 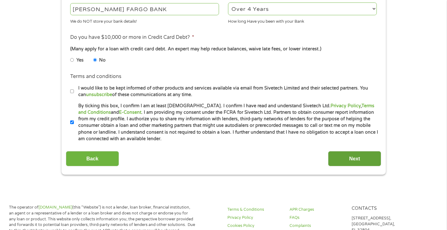 I want to click on label: Yes, so click(x=80, y=60).